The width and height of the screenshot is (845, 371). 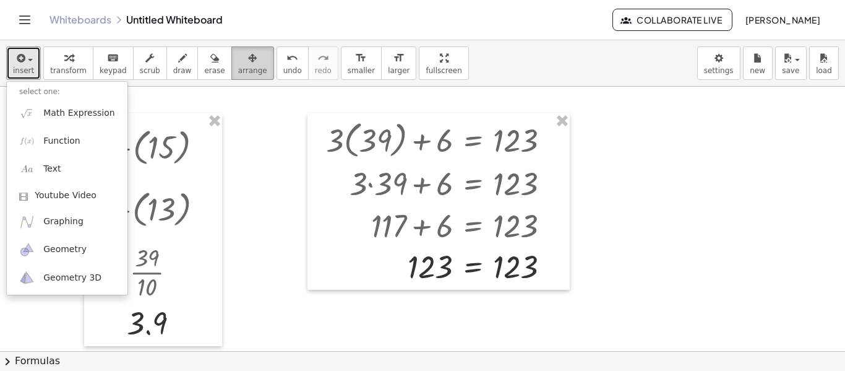 I want to click on span: Function, so click(x=62, y=141).